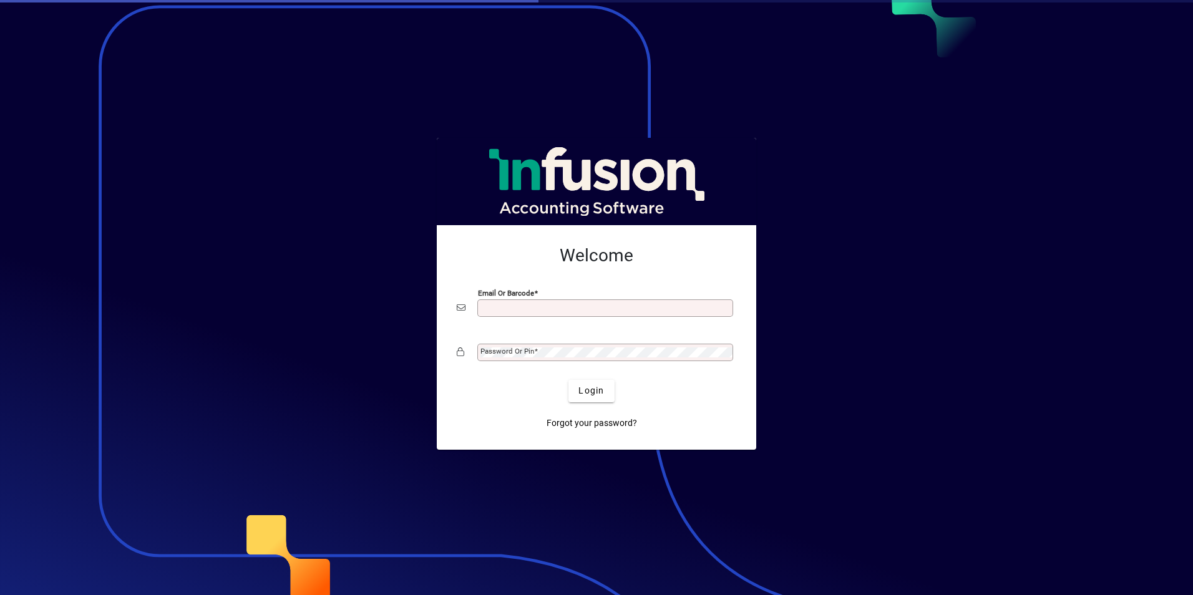 This screenshot has width=1193, height=595. Describe the element at coordinates (592, 424) in the screenshot. I see `a: Forgot your password?` at that location.